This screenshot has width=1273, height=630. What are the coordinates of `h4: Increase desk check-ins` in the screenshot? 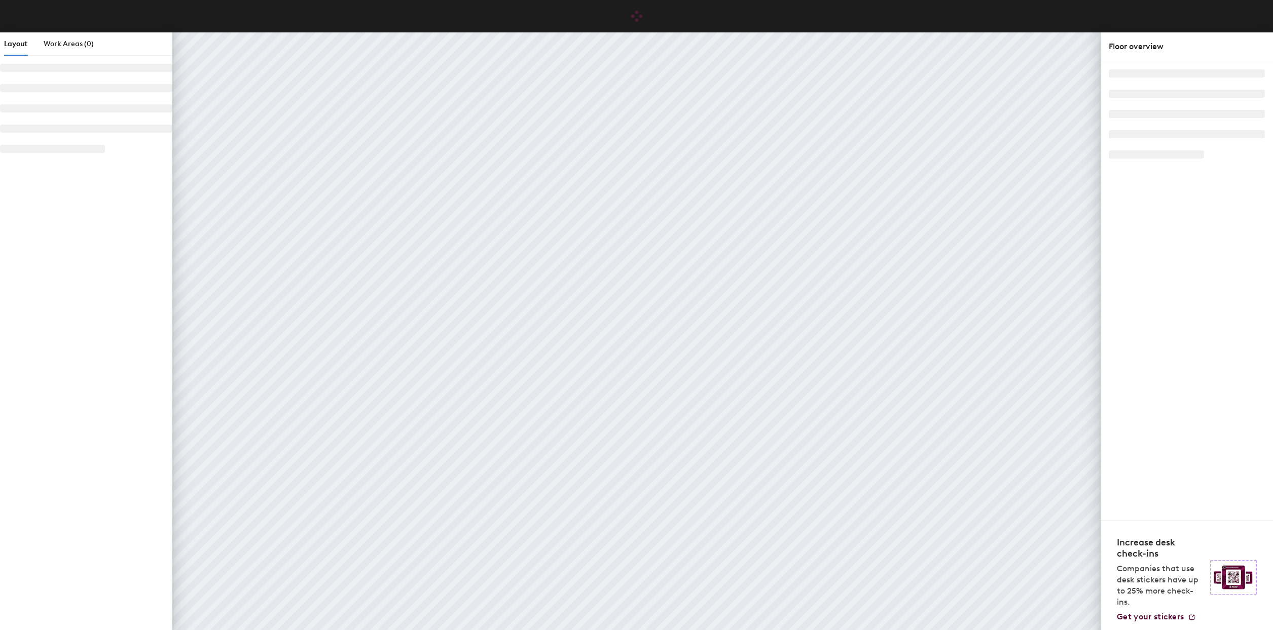 It's located at (1160, 548).